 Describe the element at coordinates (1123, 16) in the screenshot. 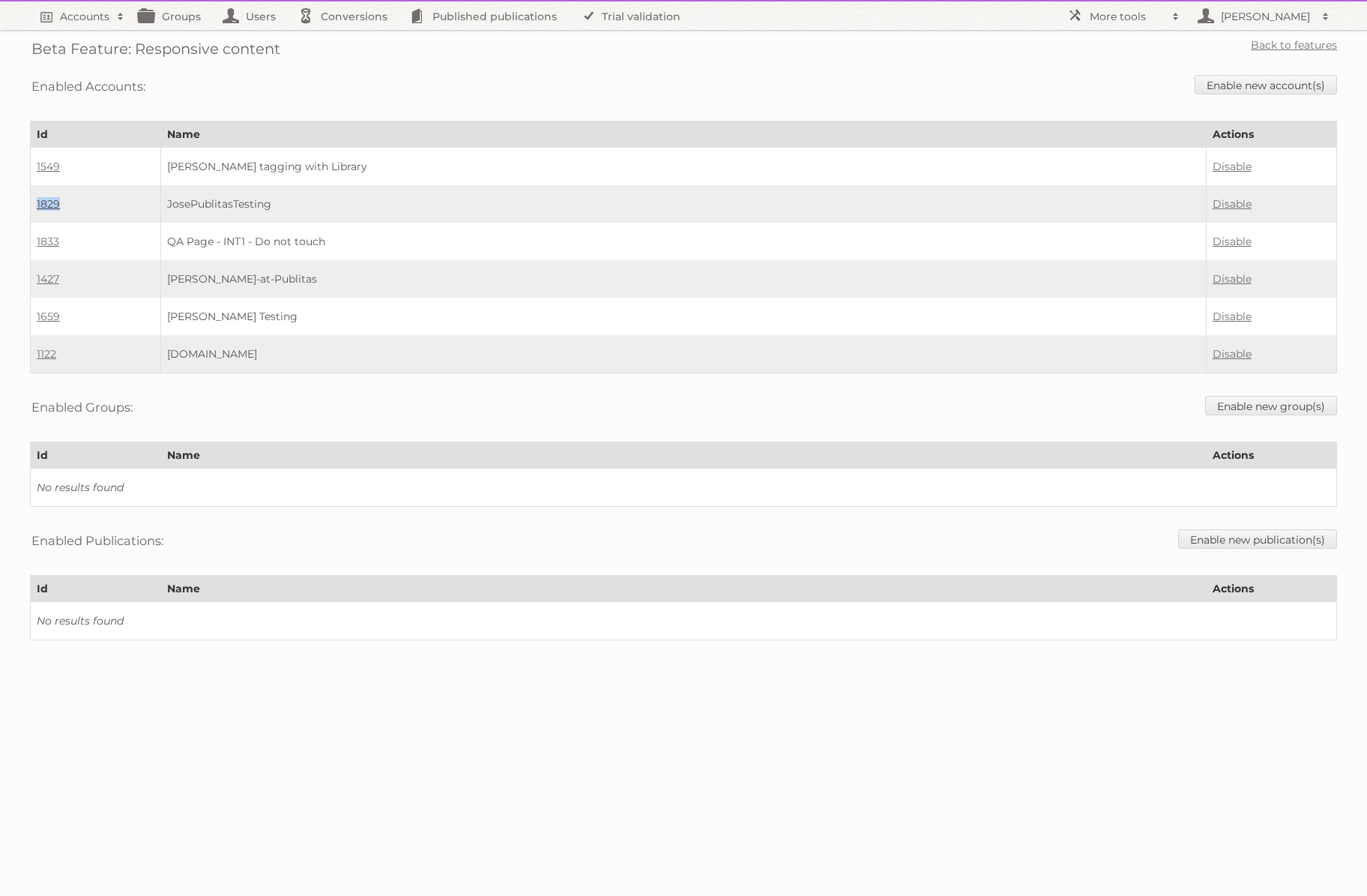

I see `a: More tools` at that location.